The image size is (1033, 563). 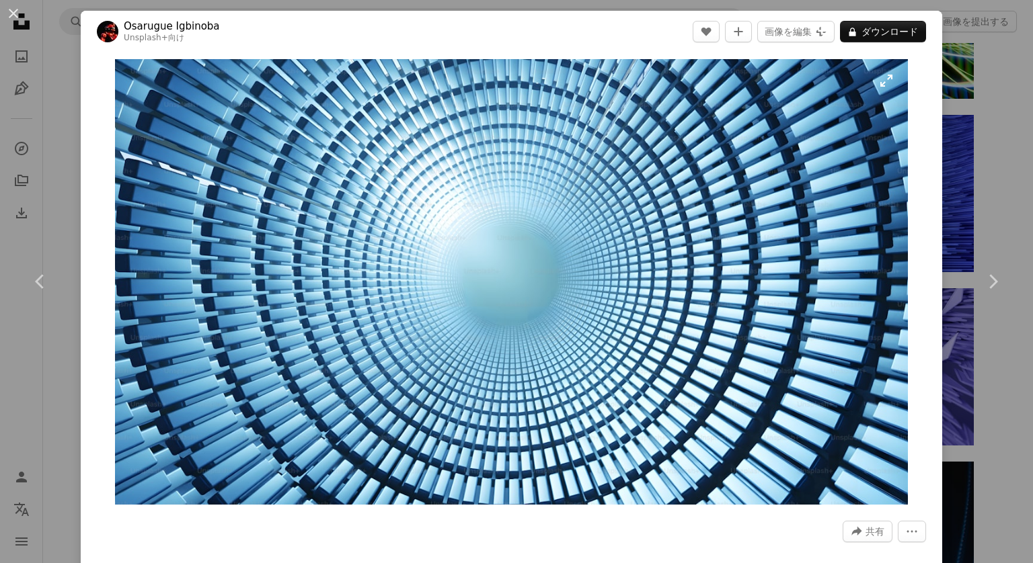 What do you see at coordinates (992, 282) in the screenshot?
I see `a: 次へ` at bounding box center [992, 282].